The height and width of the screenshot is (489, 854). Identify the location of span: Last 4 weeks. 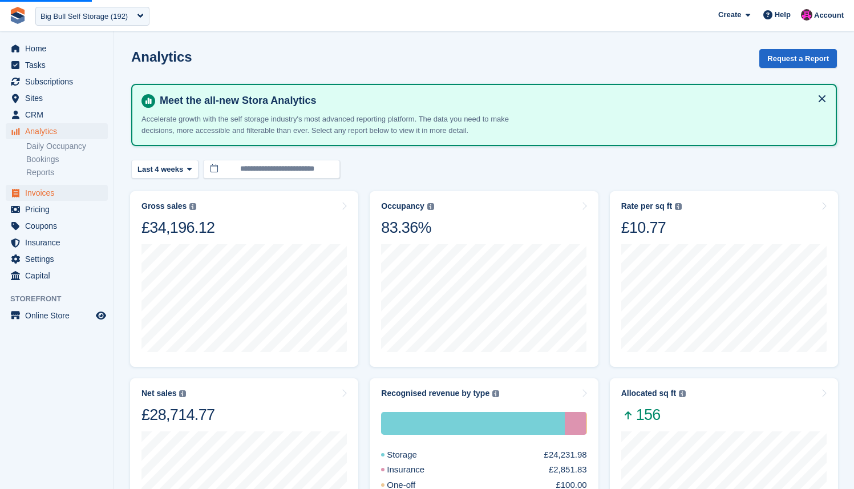
(160, 169).